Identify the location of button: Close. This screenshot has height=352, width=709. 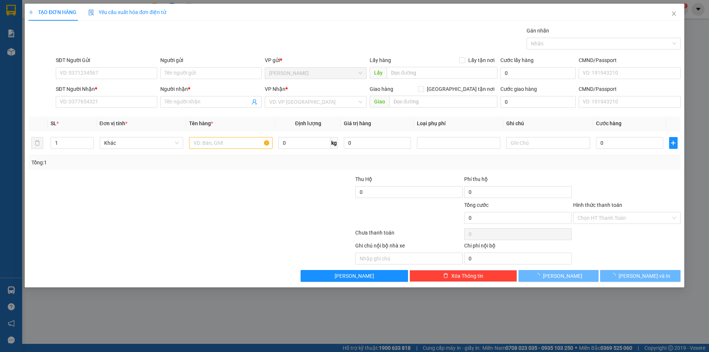
(674, 14).